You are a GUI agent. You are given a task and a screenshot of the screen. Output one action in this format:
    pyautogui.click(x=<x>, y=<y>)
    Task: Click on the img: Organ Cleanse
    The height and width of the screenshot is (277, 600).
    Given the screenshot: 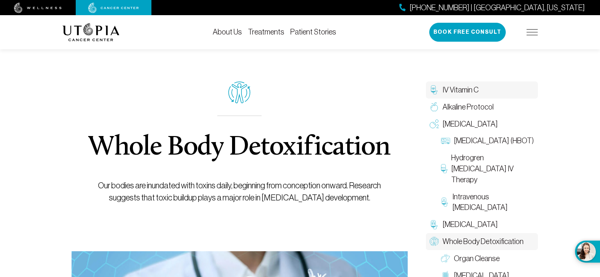 What is the action you would take?
    pyautogui.click(x=446, y=258)
    